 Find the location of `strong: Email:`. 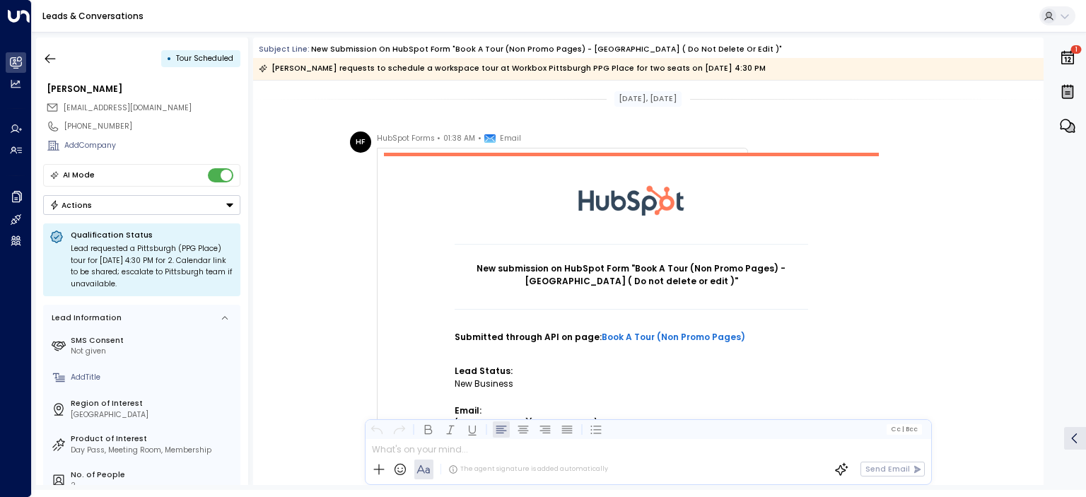

strong: Email: is located at coordinates (468, 410).